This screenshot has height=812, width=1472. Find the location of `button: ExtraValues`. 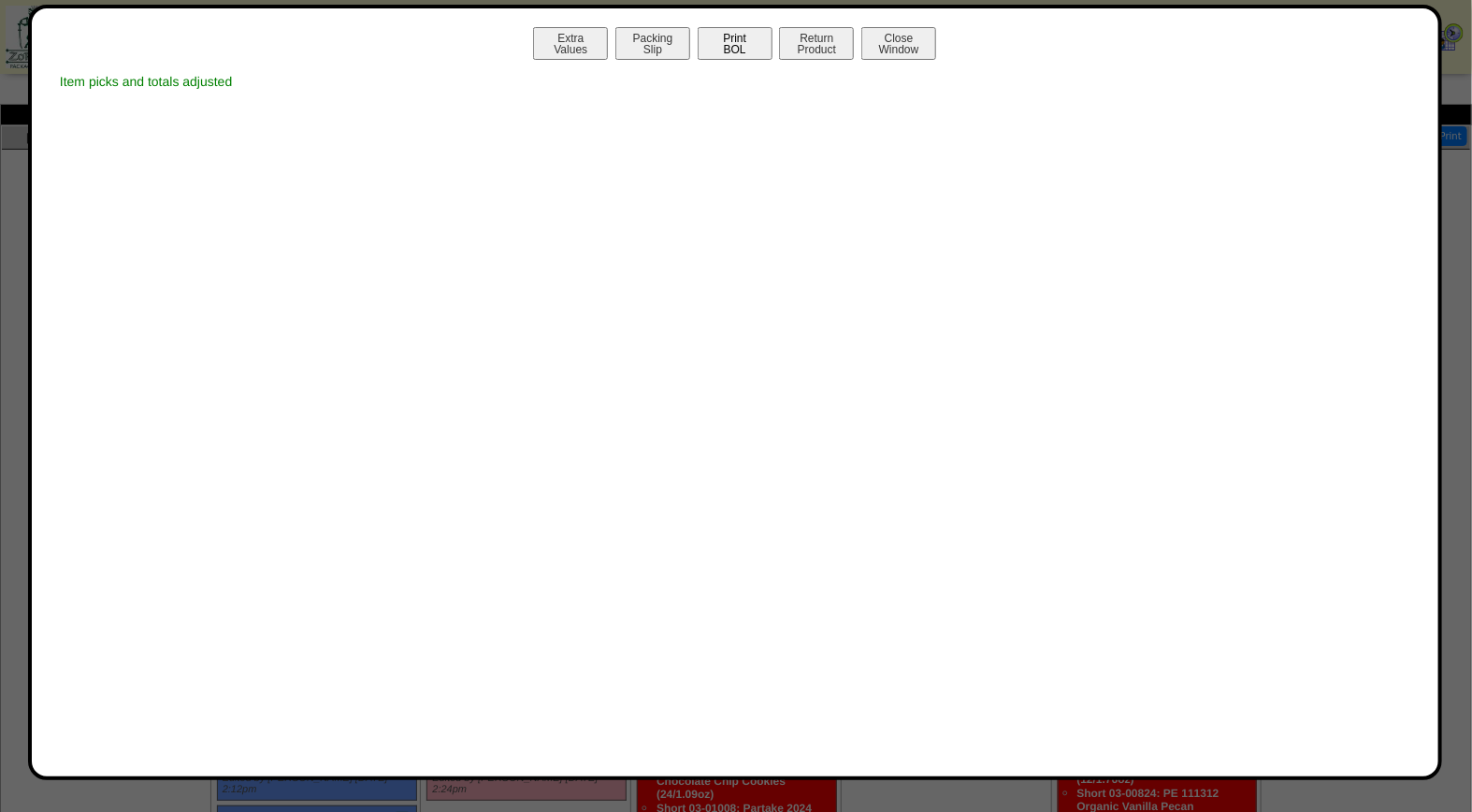

button: ExtraValues is located at coordinates (571, 43).